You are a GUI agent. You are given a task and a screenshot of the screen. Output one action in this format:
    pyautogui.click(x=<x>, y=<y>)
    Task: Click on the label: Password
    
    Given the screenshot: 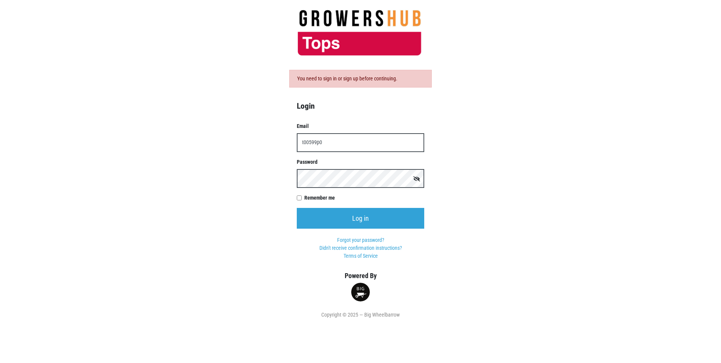 What is the action you would take?
    pyautogui.click(x=360, y=162)
    